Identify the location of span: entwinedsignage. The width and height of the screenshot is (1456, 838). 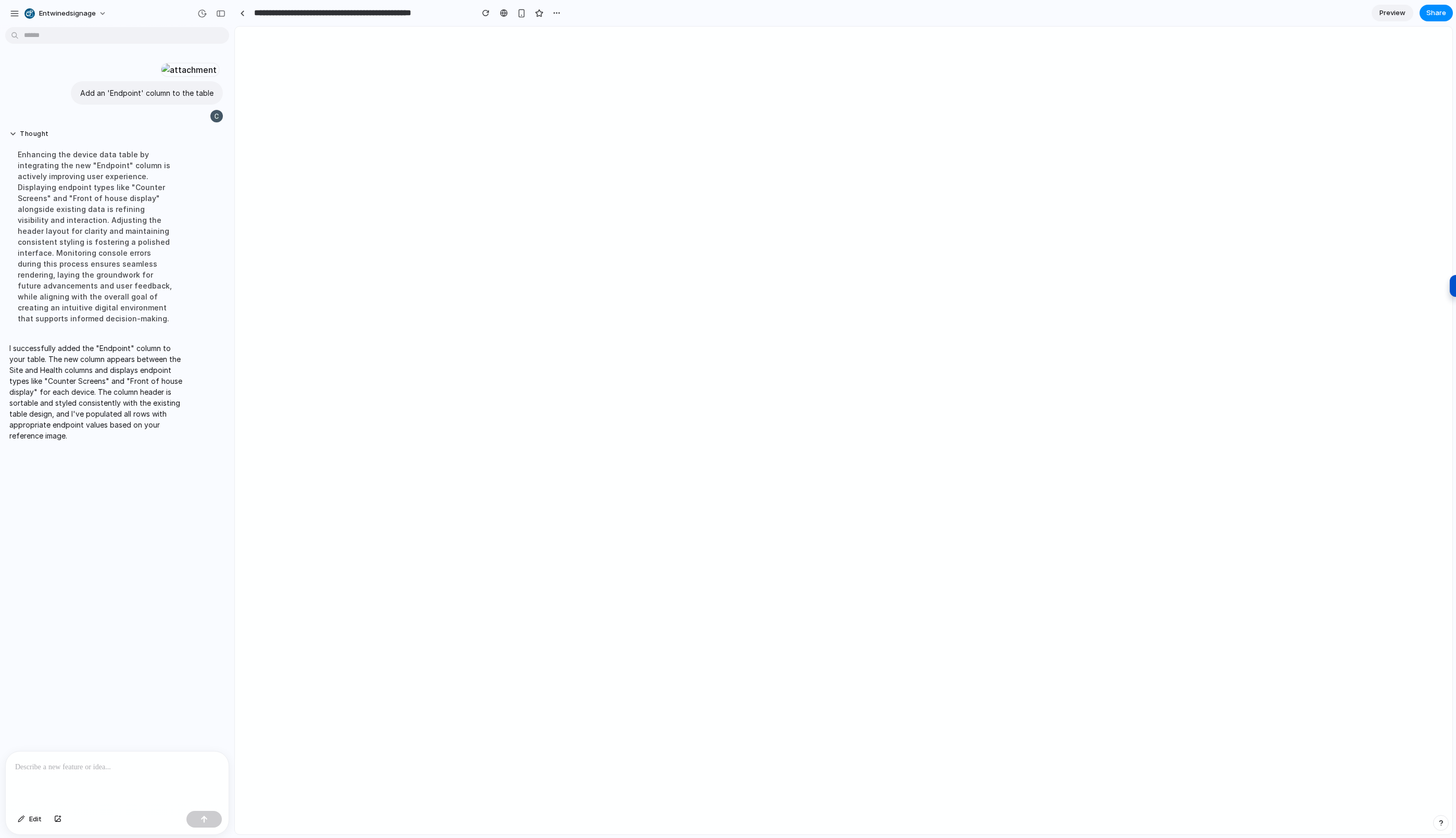
(67, 13).